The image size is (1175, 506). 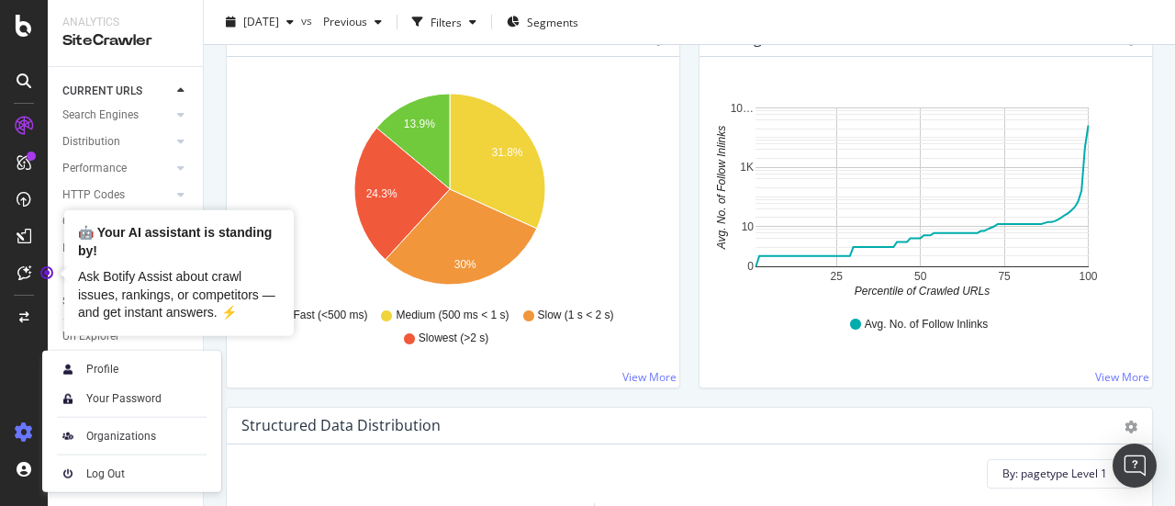 I want to click on div: Your Password, so click(x=124, y=399).